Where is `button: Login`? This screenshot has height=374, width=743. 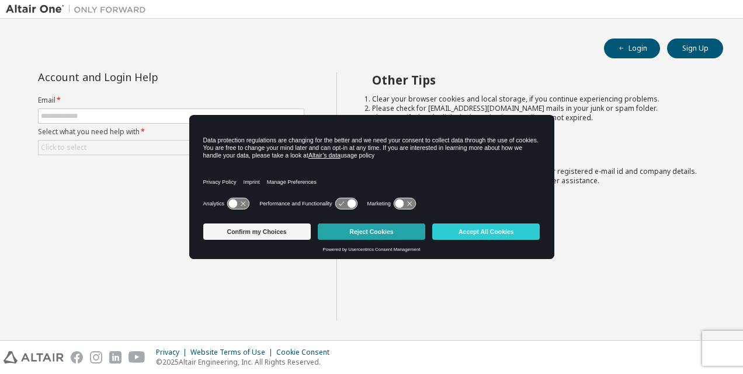
button: Login is located at coordinates (632, 48).